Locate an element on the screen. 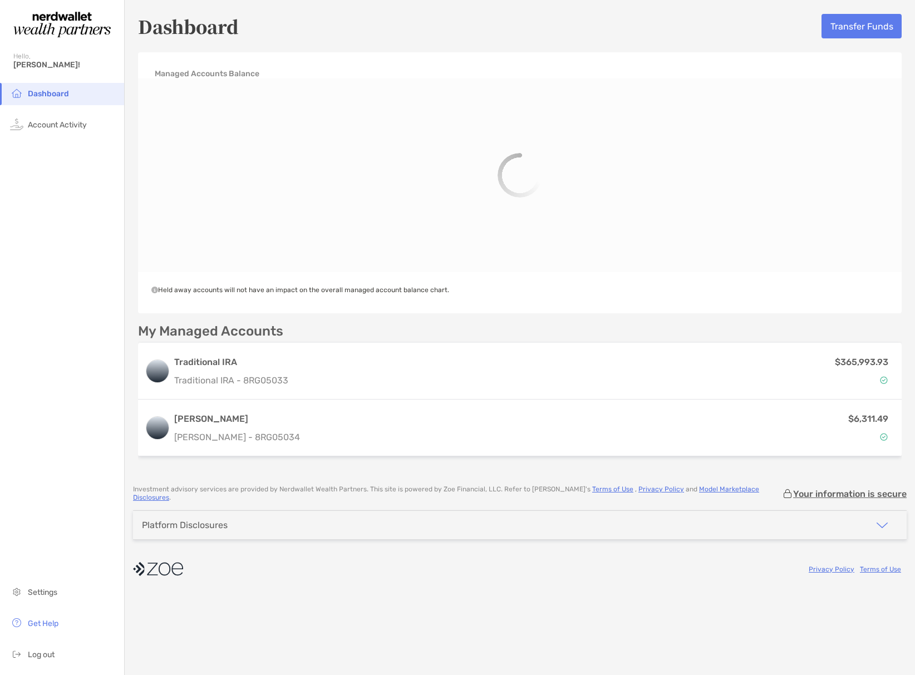  h3: Traditional IRA is located at coordinates (231, 362).